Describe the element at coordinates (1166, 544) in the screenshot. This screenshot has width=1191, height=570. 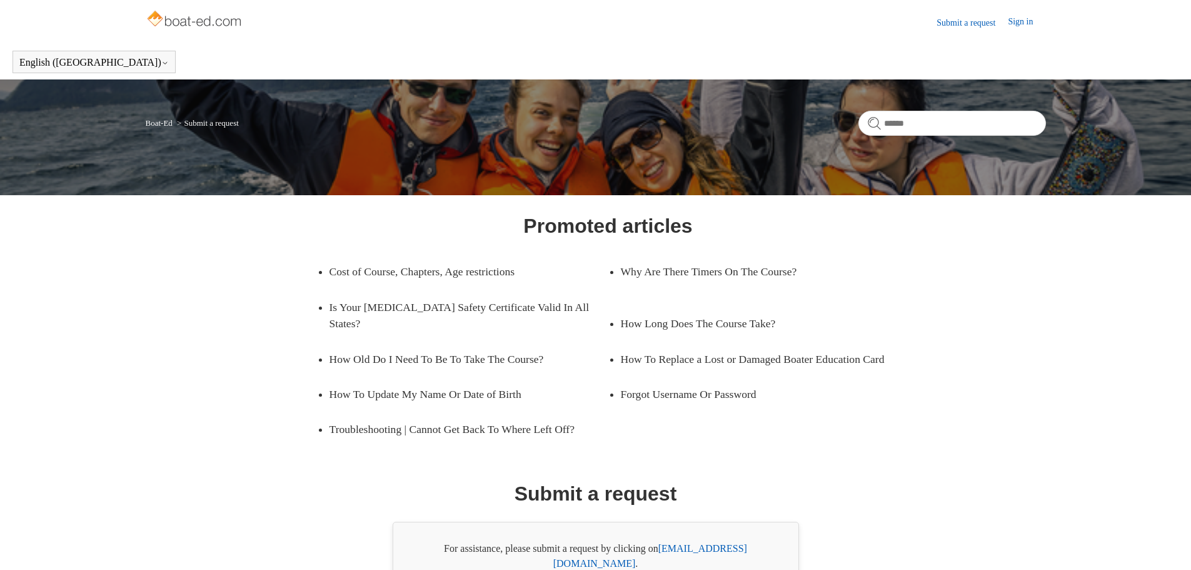
I see `div: Live chat` at that location.